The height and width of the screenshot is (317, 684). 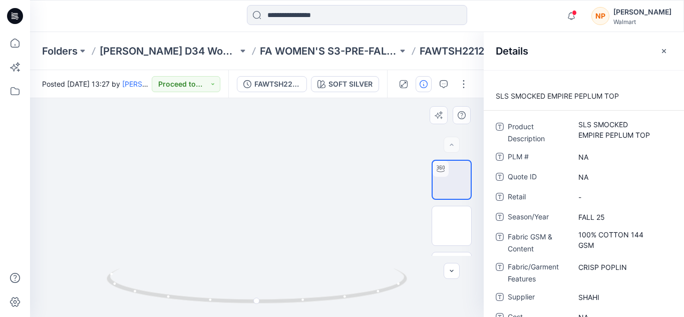 I want to click on span: Product Description, so click(x=538, y=133).